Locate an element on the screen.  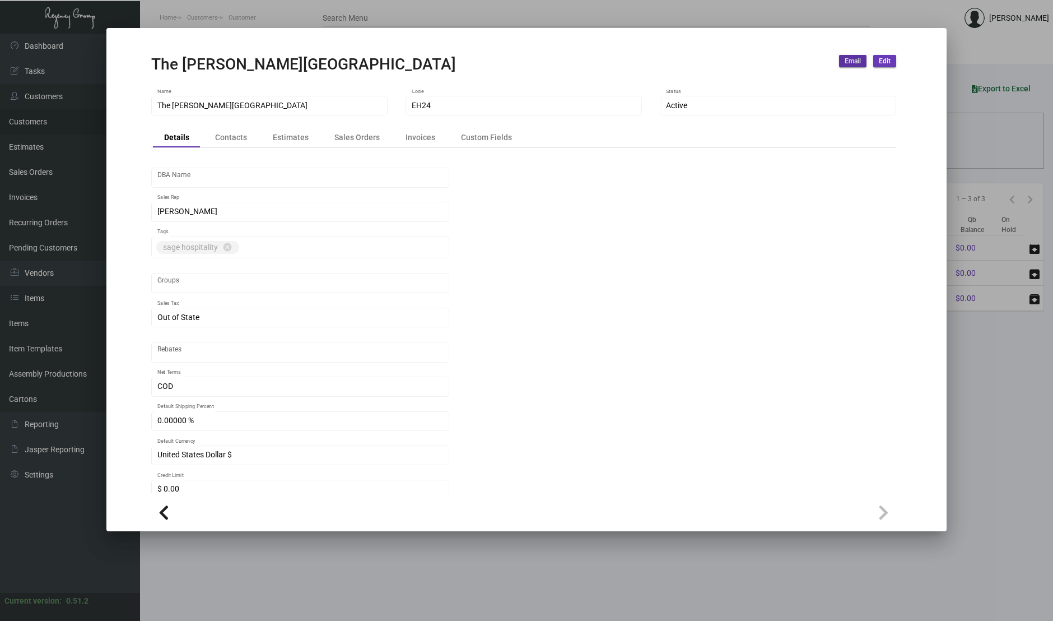
div: Current version: is located at coordinates (33, 601).